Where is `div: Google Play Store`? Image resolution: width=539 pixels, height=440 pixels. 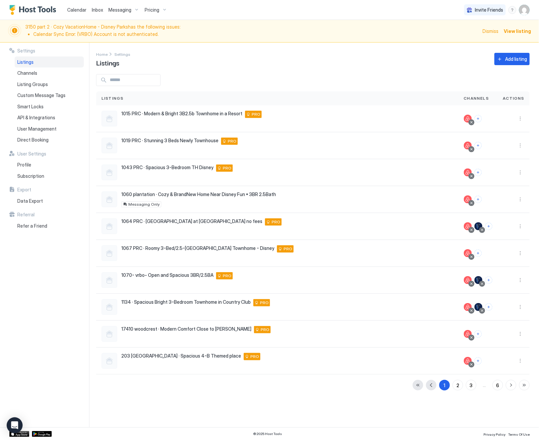
div: Google Play Store is located at coordinates (42, 434).